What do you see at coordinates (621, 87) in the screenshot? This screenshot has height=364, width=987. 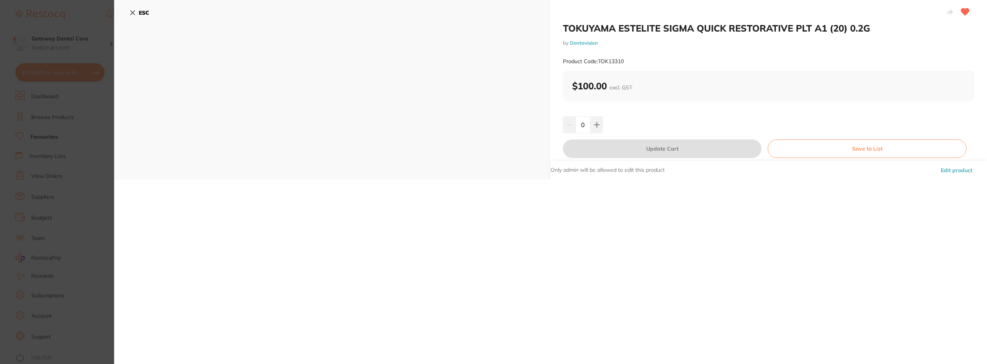 I see `span: excl. GST` at bounding box center [621, 87].